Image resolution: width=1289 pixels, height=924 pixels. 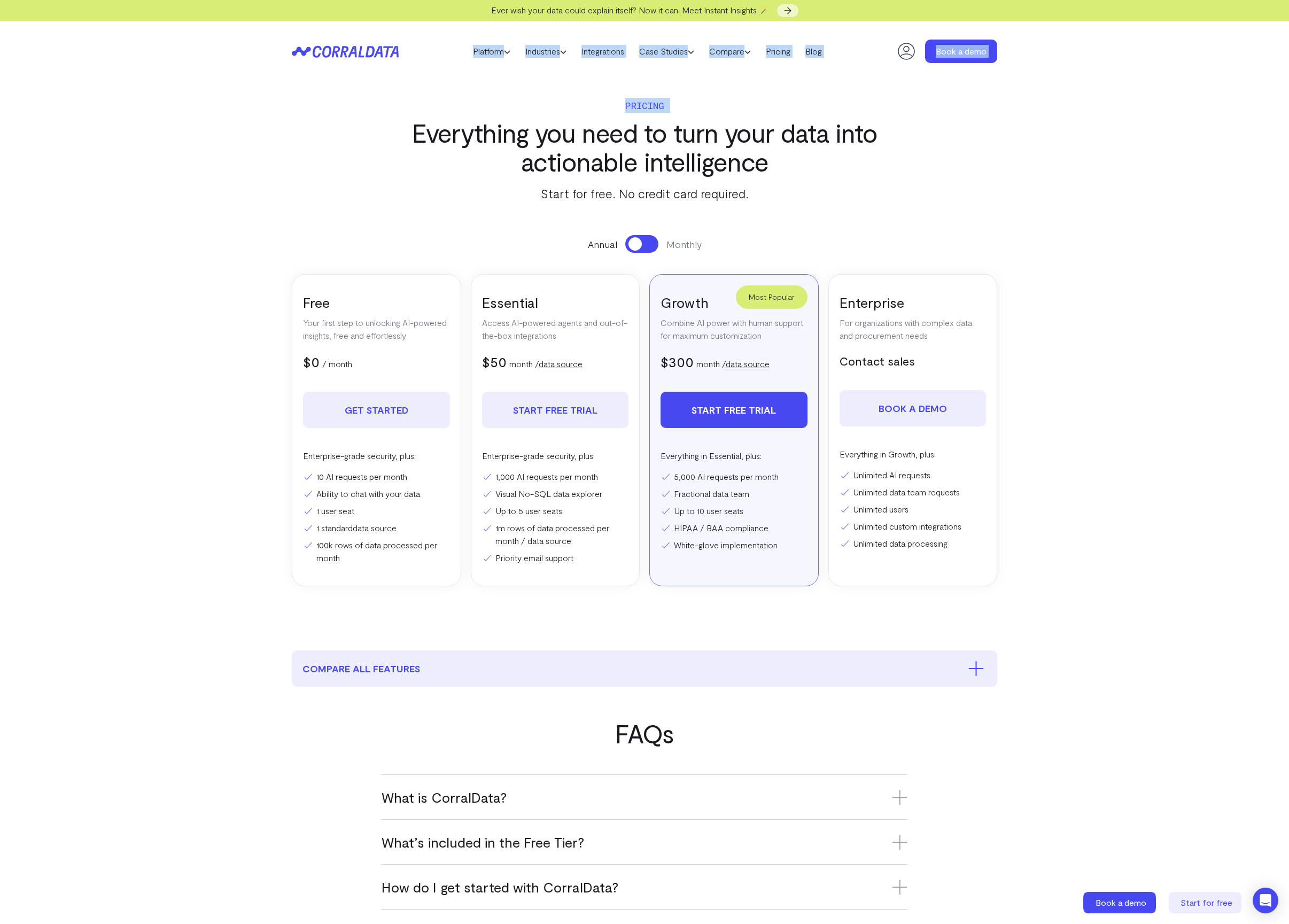 I want to click on span: Annual, so click(x=603, y=245).